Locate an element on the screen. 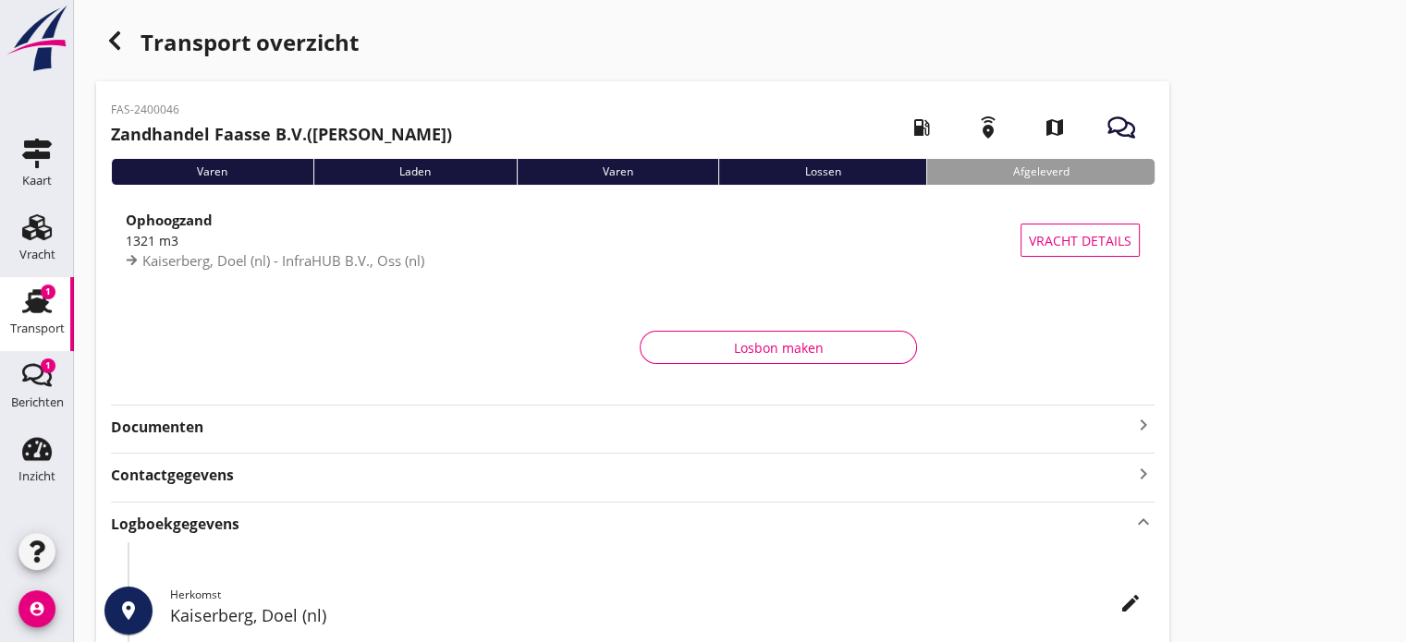 The width and height of the screenshot is (1406, 642). div: 1321 m3 is located at coordinates (573, 240).